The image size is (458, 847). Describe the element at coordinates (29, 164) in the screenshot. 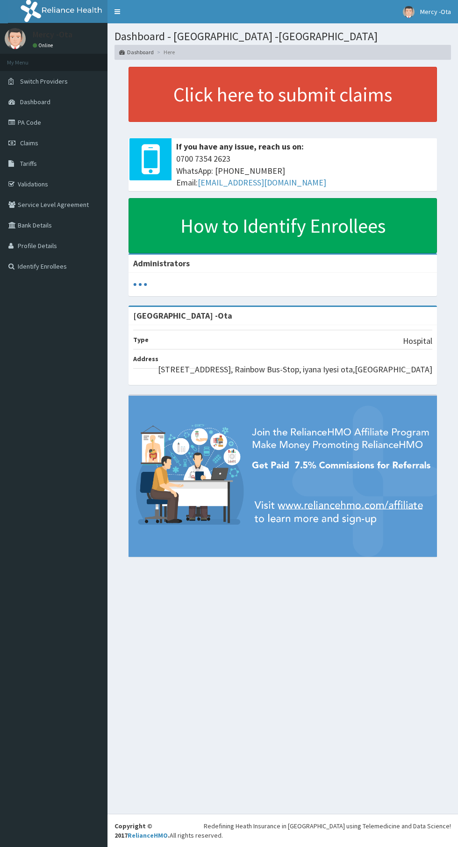

I see `span: Tariffs` at that location.